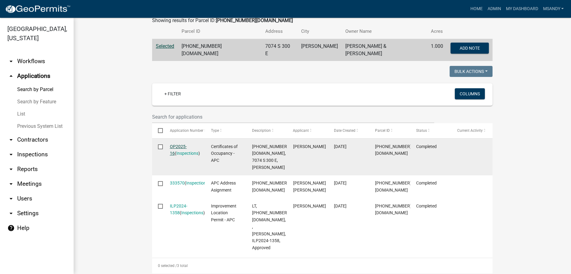 The height and width of the screenshot is (274, 571). I want to click on span: Noah Schwartz, so click(309, 206).